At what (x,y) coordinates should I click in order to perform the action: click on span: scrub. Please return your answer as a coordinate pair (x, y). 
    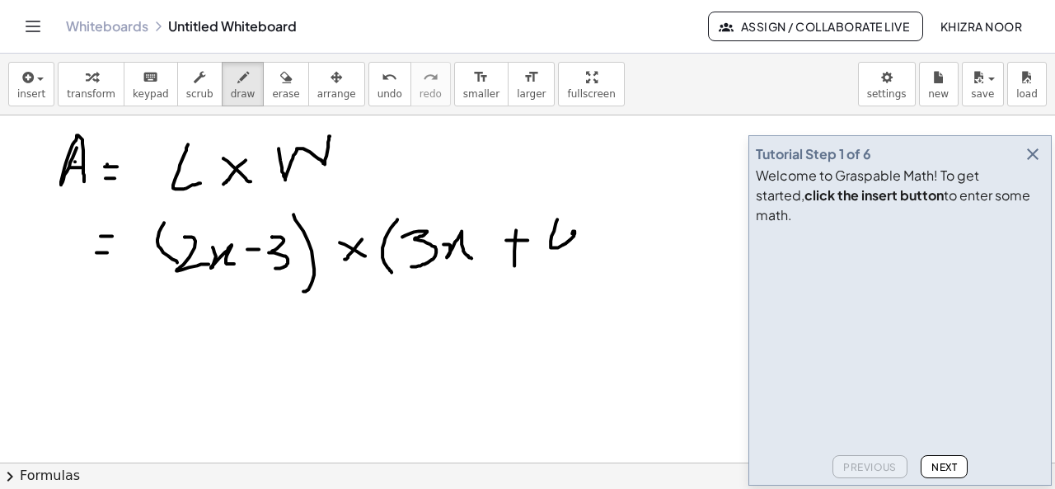
    Looking at the image, I should click on (199, 94).